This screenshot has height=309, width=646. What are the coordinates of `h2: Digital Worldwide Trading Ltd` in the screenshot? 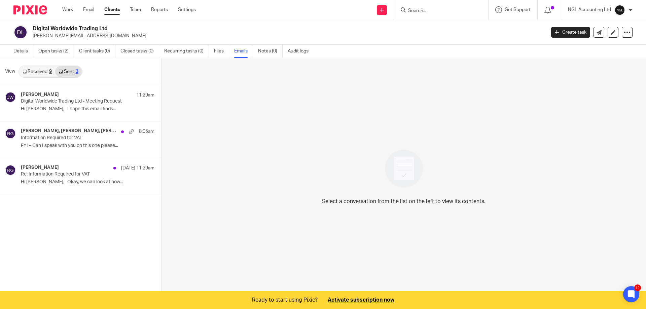 It's located at (236, 29).